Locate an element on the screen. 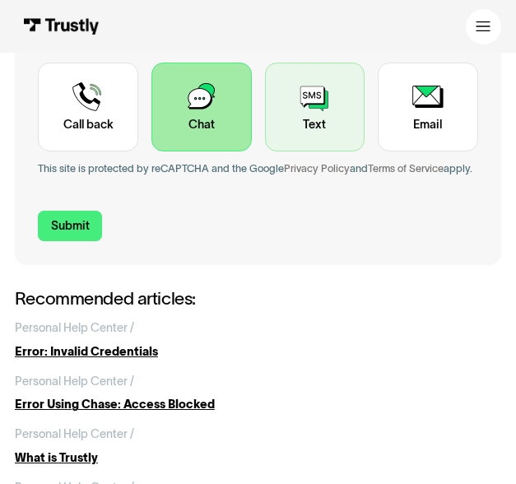  input: Submit is located at coordinates (70, 226).